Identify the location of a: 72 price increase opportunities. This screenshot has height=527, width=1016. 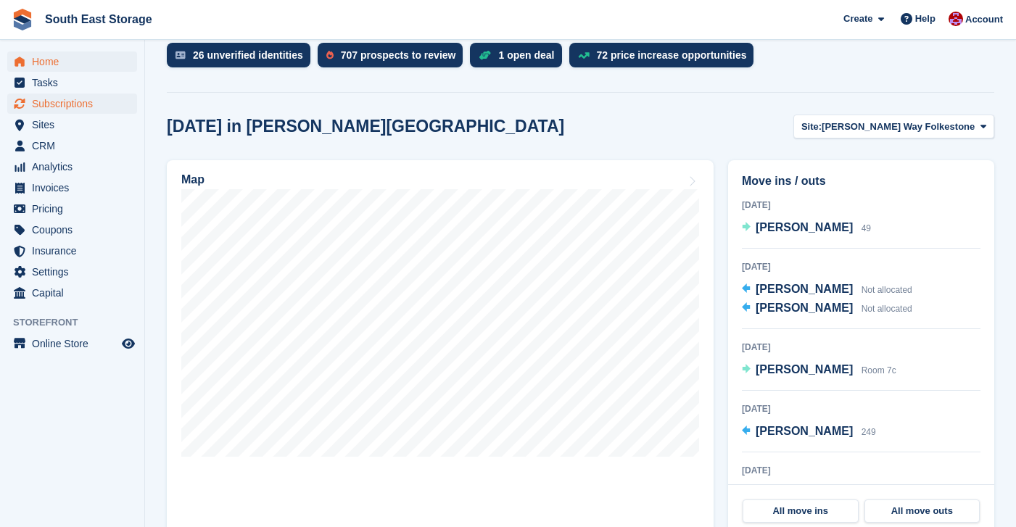
(665, 59).